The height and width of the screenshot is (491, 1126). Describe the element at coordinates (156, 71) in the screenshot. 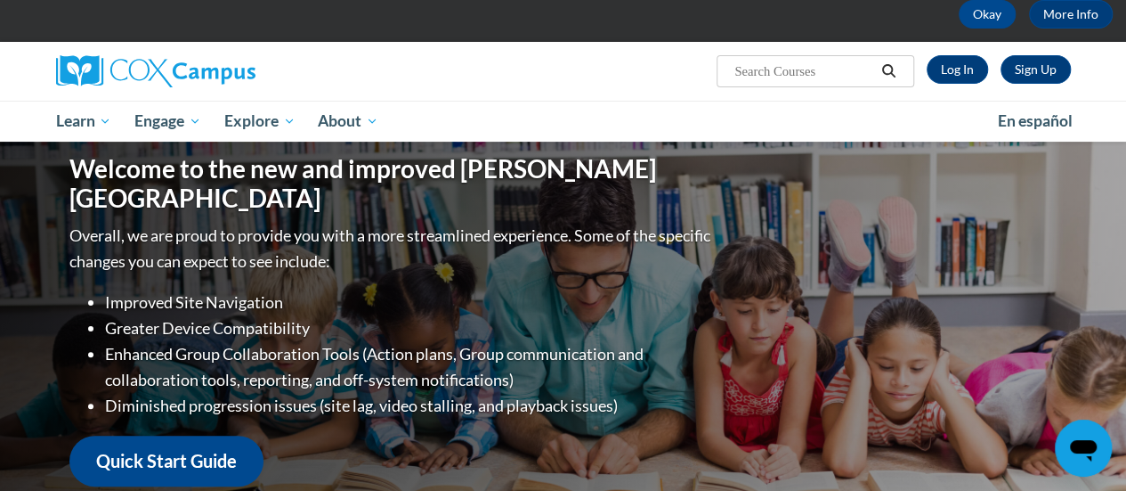

I see `img: Cox Campus` at that location.